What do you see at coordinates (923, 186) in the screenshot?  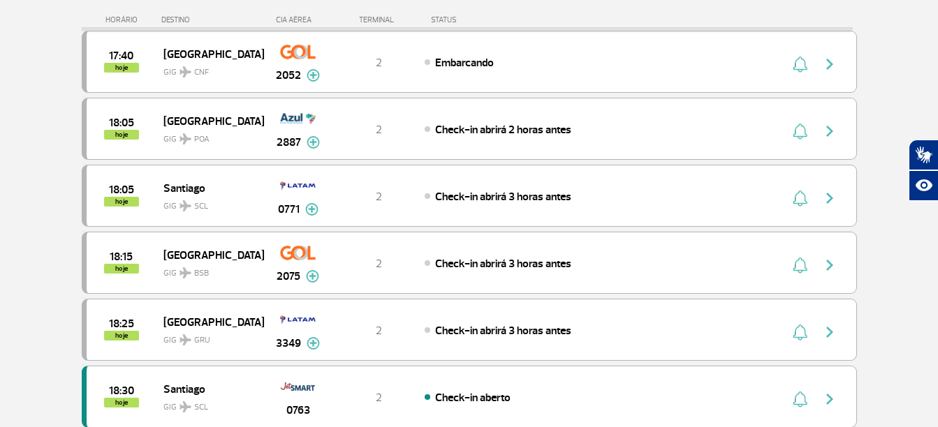 I see `button: Abrir recursos assistivos.` at bounding box center [923, 186].